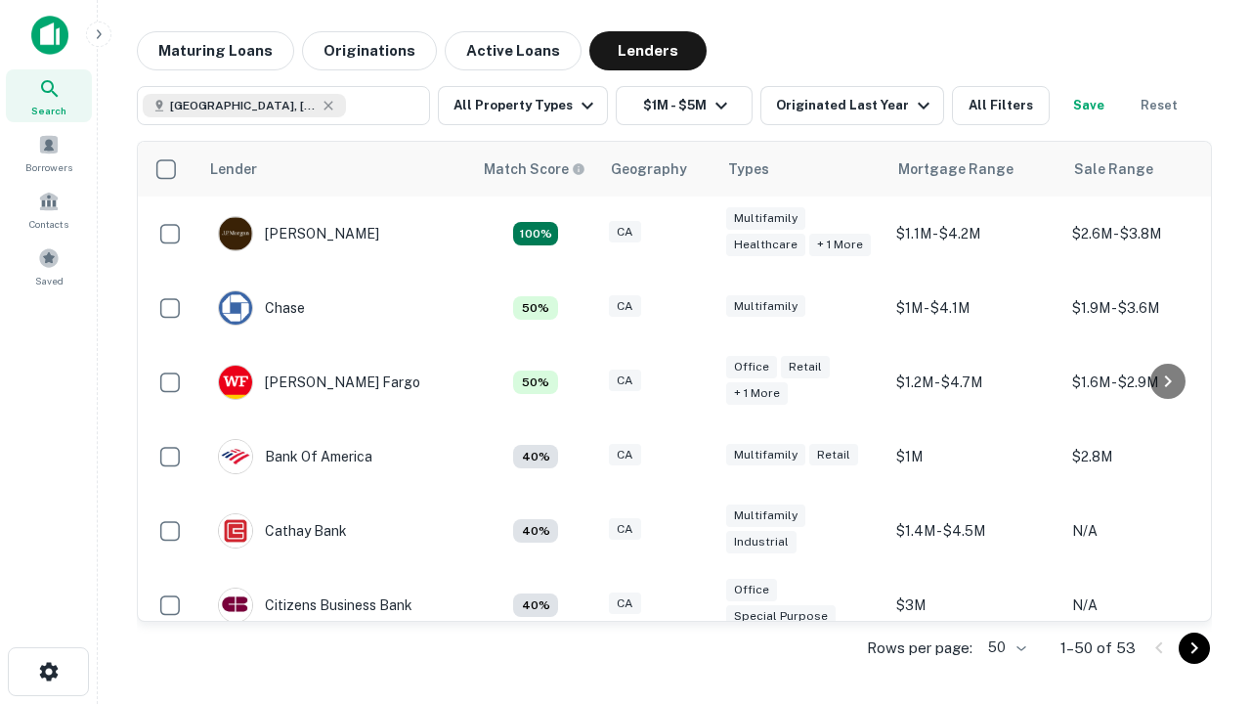 The image size is (1251, 704). What do you see at coordinates (1150, 234) in the screenshot?
I see `td: $2.6M - $3.8M` at bounding box center [1150, 234].